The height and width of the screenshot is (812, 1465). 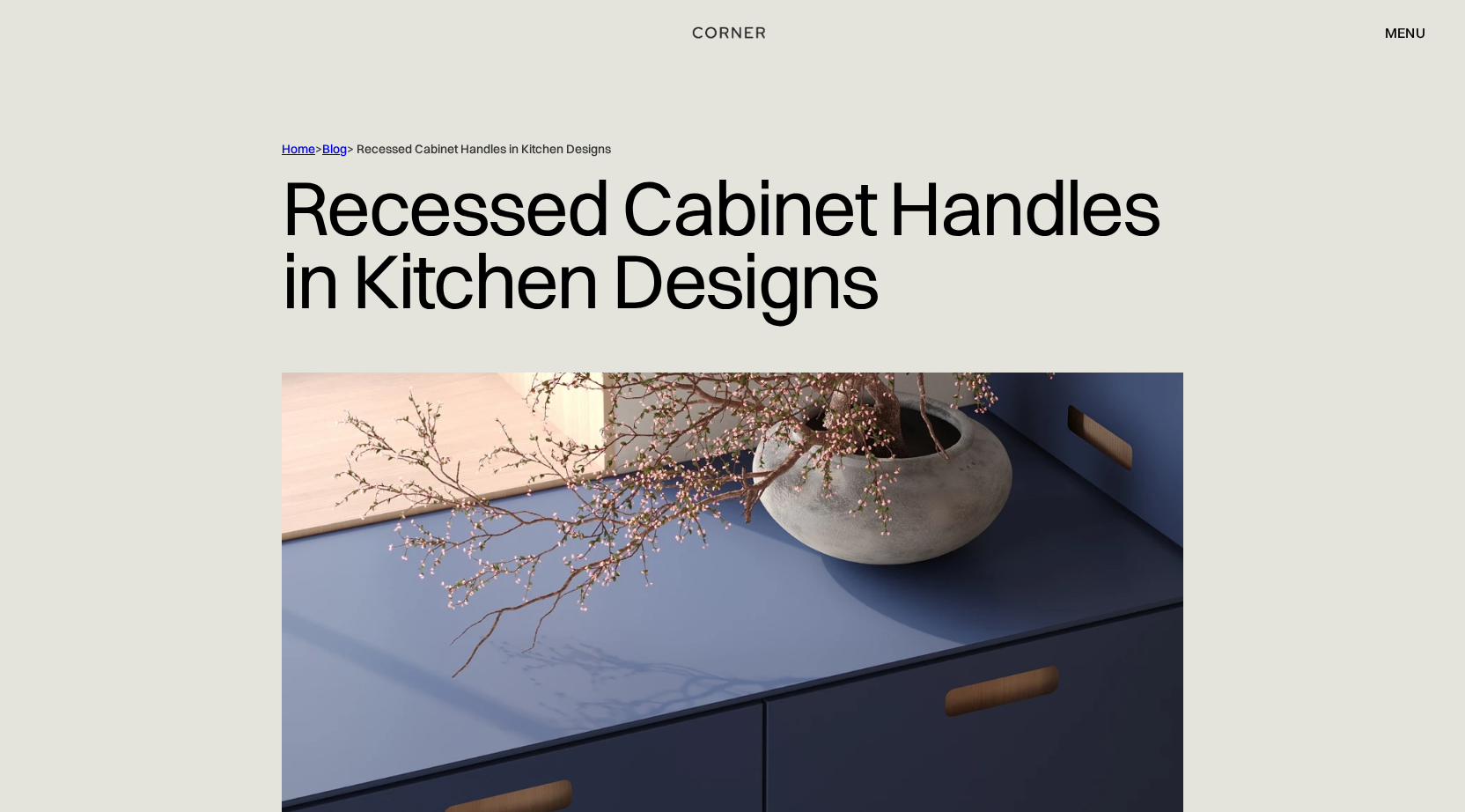 I want to click on a: Home, so click(x=299, y=149).